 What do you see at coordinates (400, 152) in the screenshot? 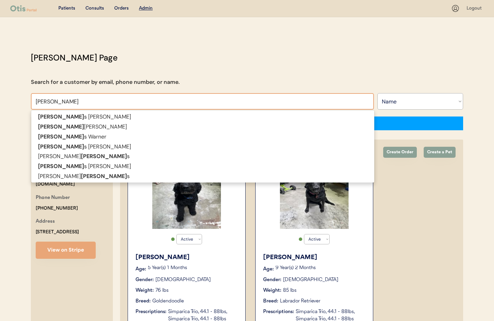
I see `button: Create Order` at bounding box center [400, 152].